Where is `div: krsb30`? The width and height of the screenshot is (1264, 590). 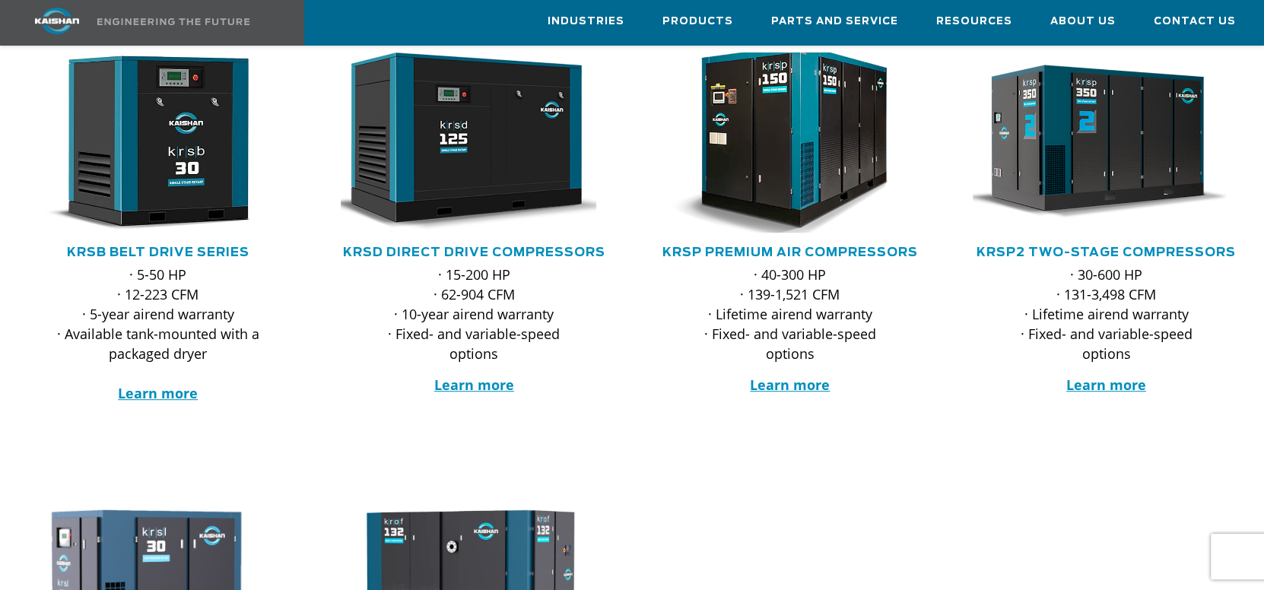
div: krsb30 is located at coordinates (158, 142).